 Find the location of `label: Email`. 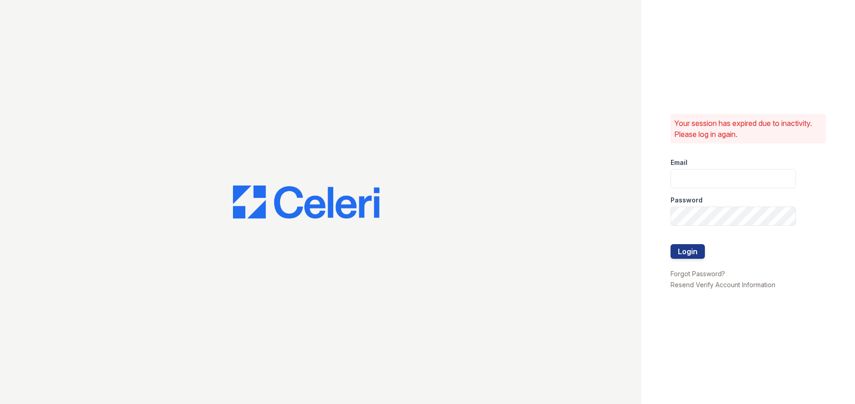

label: Email is located at coordinates (679, 163).